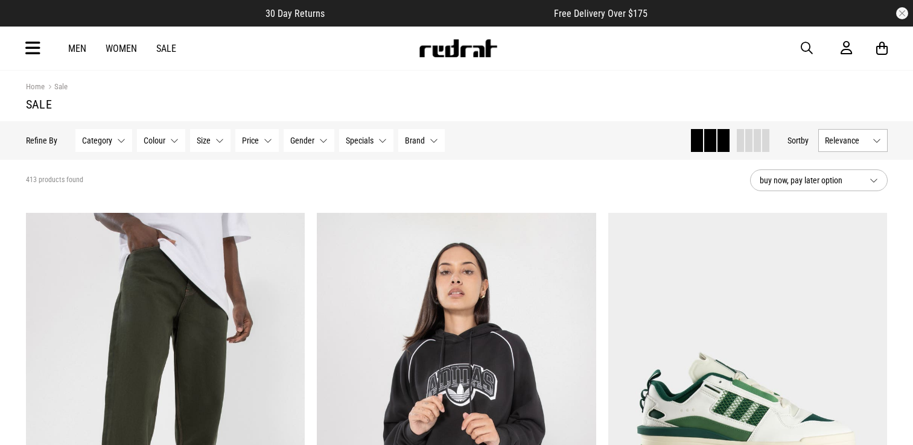 The image size is (913, 445). What do you see at coordinates (601, 13) in the screenshot?
I see `span: Free Delivery Over $175` at bounding box center [601, 13].